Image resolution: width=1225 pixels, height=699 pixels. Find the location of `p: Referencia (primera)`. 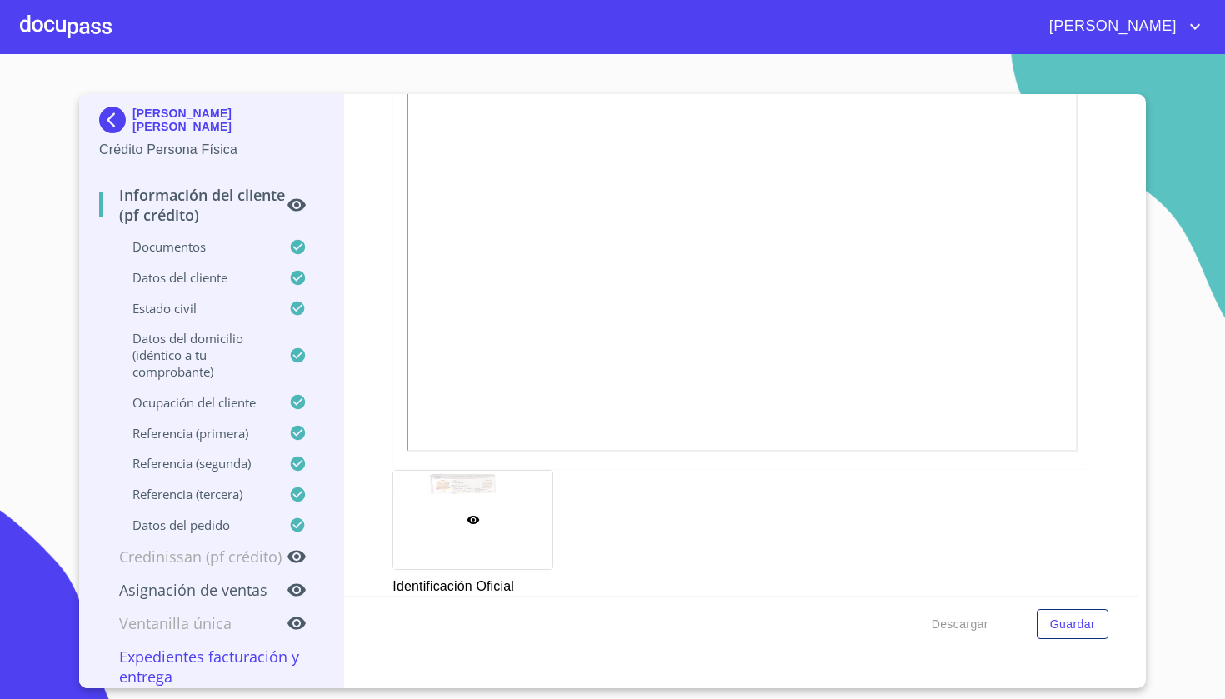

p: Referencia (primera) is located at coordinates (194, 433).